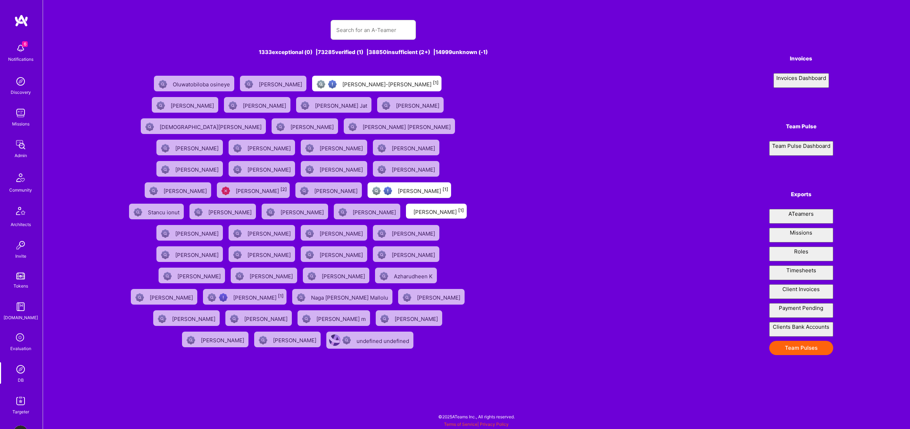 This screenshot has width=910, height=429. What do you see at coordinates (494, 424) in the screenshot?
I see `a: Privacy Policy` at bounding box center [494, 424].